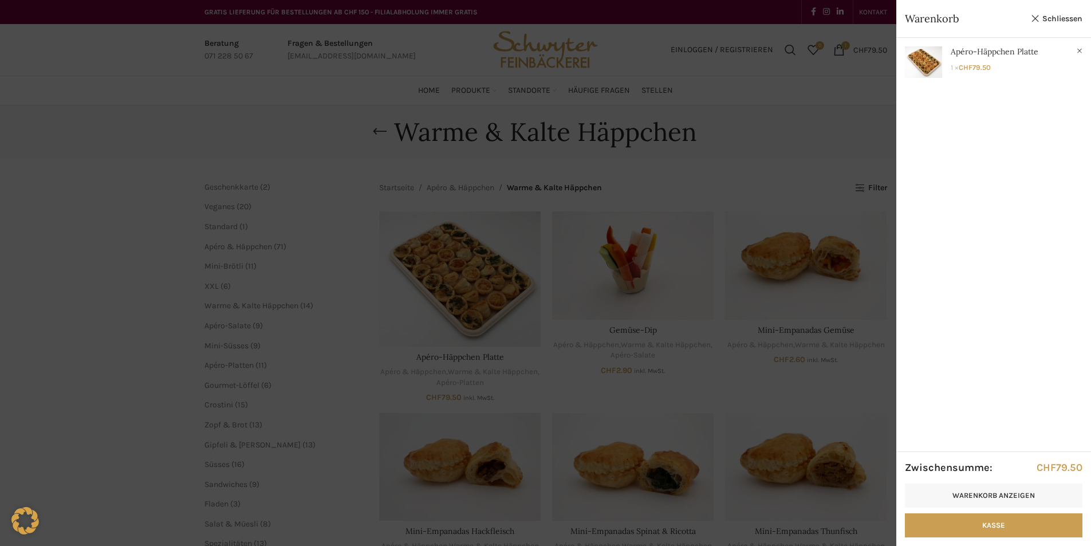  I want to click on bdi: 79.50, so click(1060, 467).